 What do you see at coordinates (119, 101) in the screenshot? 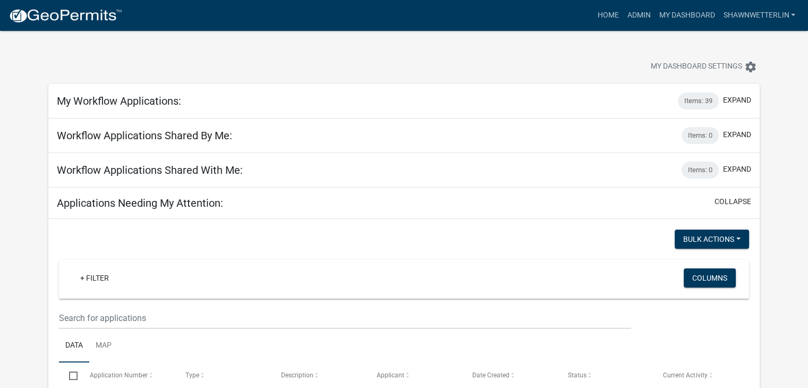
I see `h5: My Workflow Applications:` at bounding box center [119, 101].